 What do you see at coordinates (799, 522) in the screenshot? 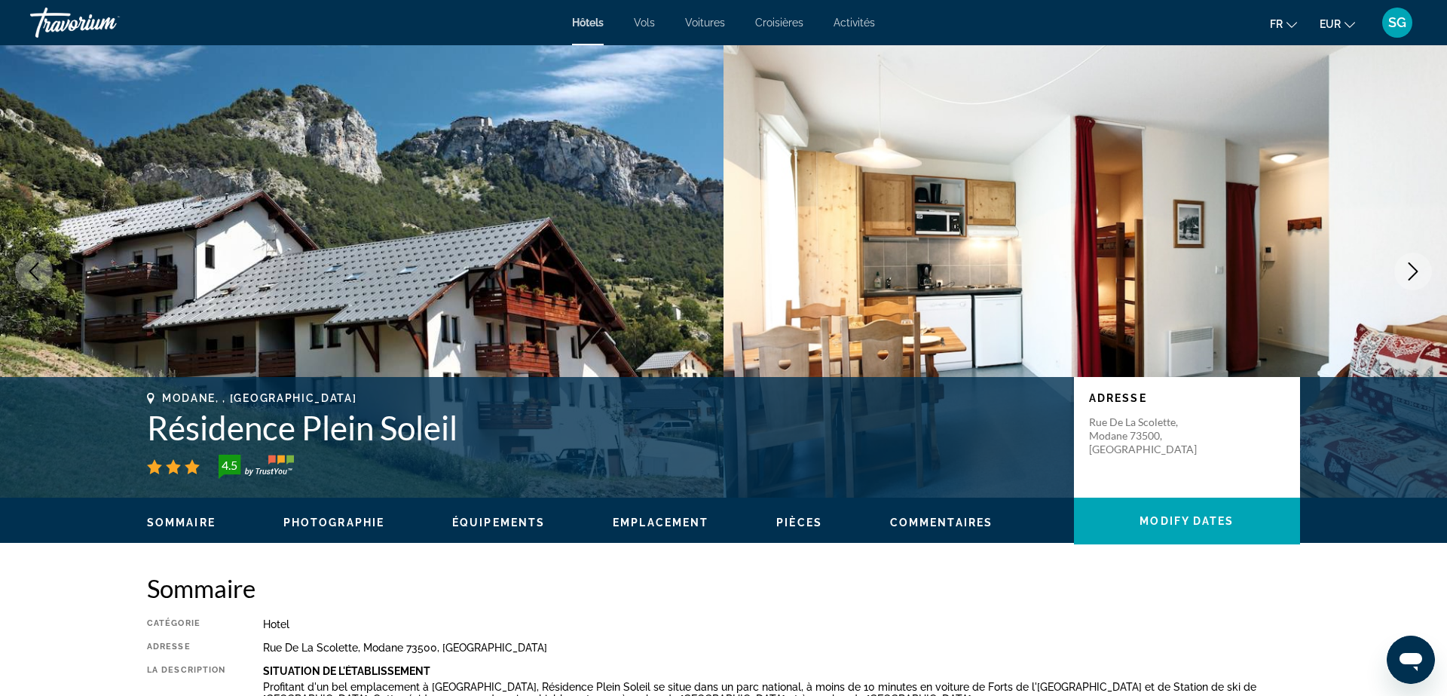
I see `button: Pièces` at bounding box center [799, 522].